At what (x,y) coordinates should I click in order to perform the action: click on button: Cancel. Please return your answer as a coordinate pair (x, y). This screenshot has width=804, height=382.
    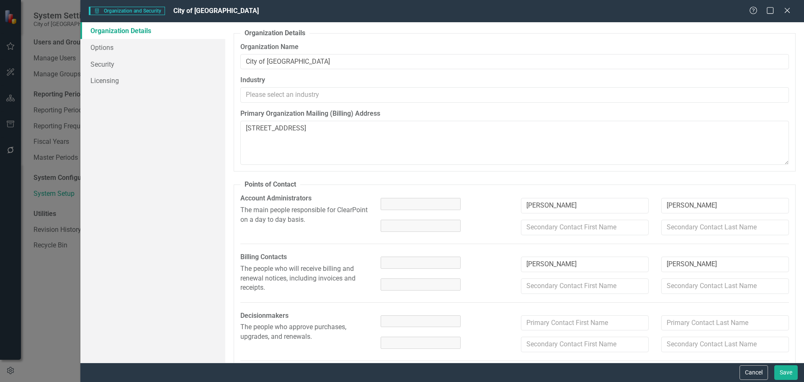
    Looking at the image, I should click on (754, 372).